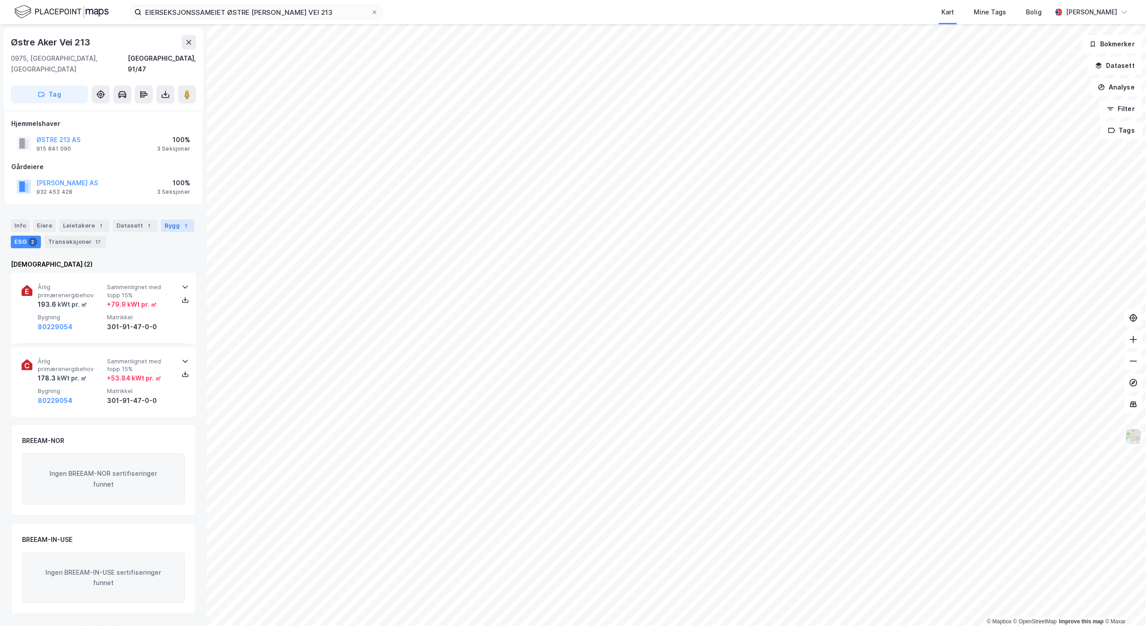 This screenshot has height=626, width=1146. What do you see at coordinates (47, 540) in the screenshot?
I see `div: BREEAM-IN-USE` at bounding box center [47, 540].